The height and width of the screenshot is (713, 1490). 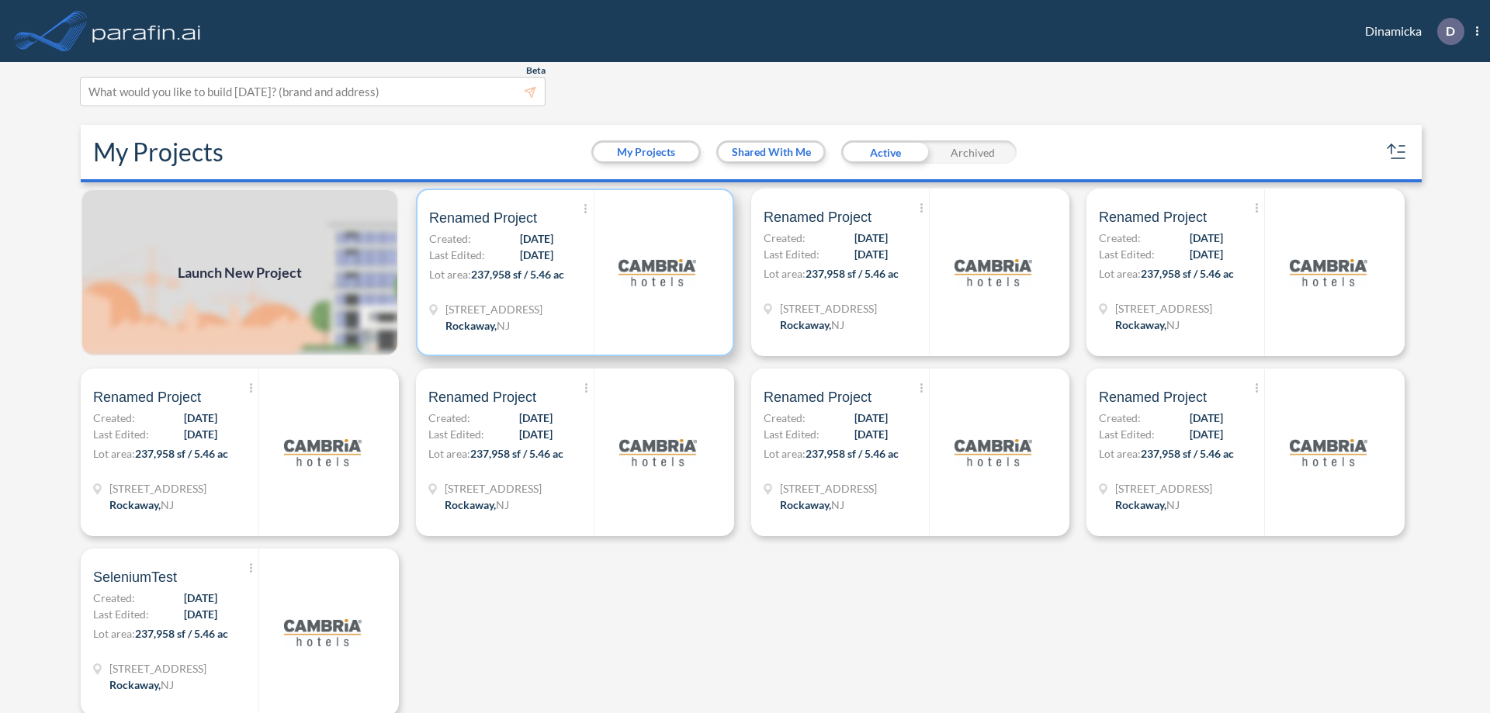 What do you see at coordinates (973, 152) in the screenshot?
I see `div: Archived` at bounding box center [973, 152].